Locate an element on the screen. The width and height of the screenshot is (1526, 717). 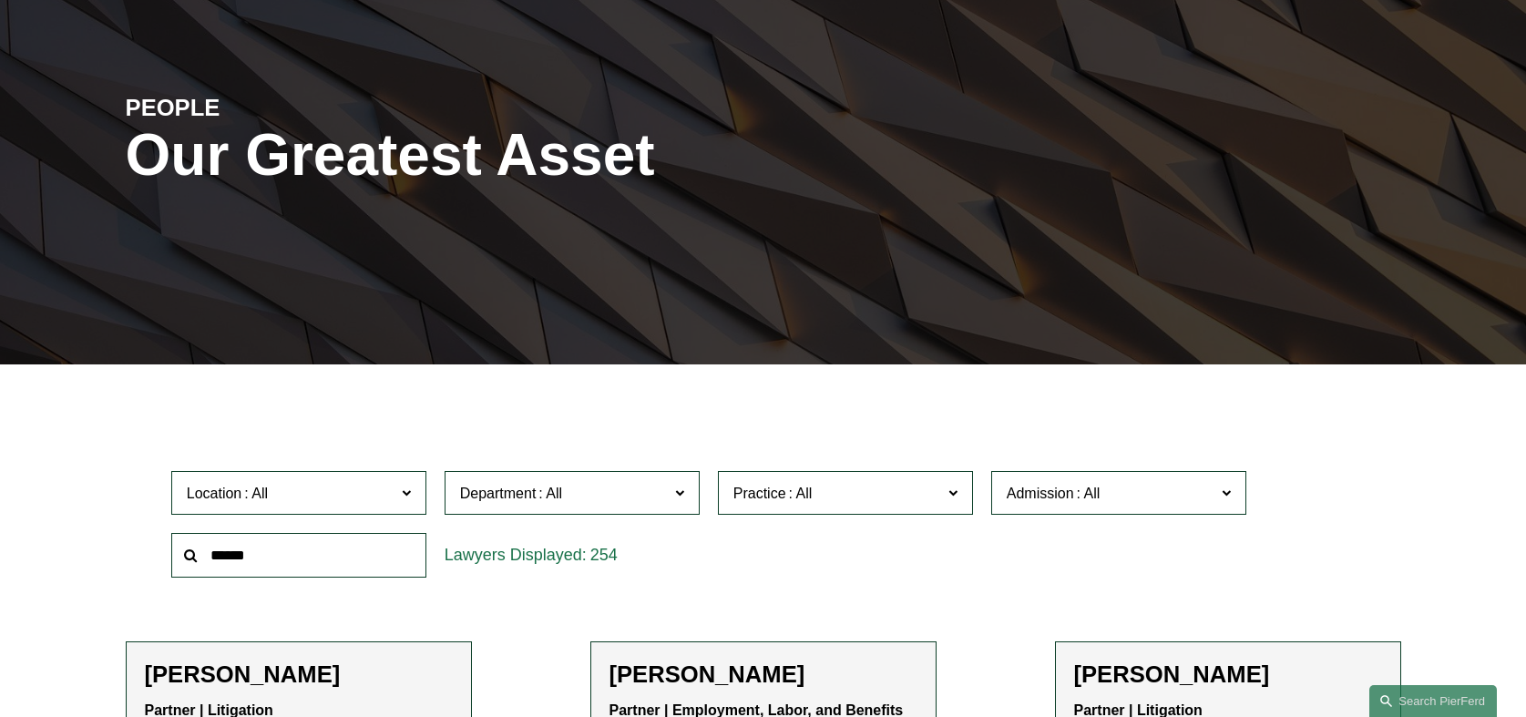
span: Department is located at coordinates (498, 493).